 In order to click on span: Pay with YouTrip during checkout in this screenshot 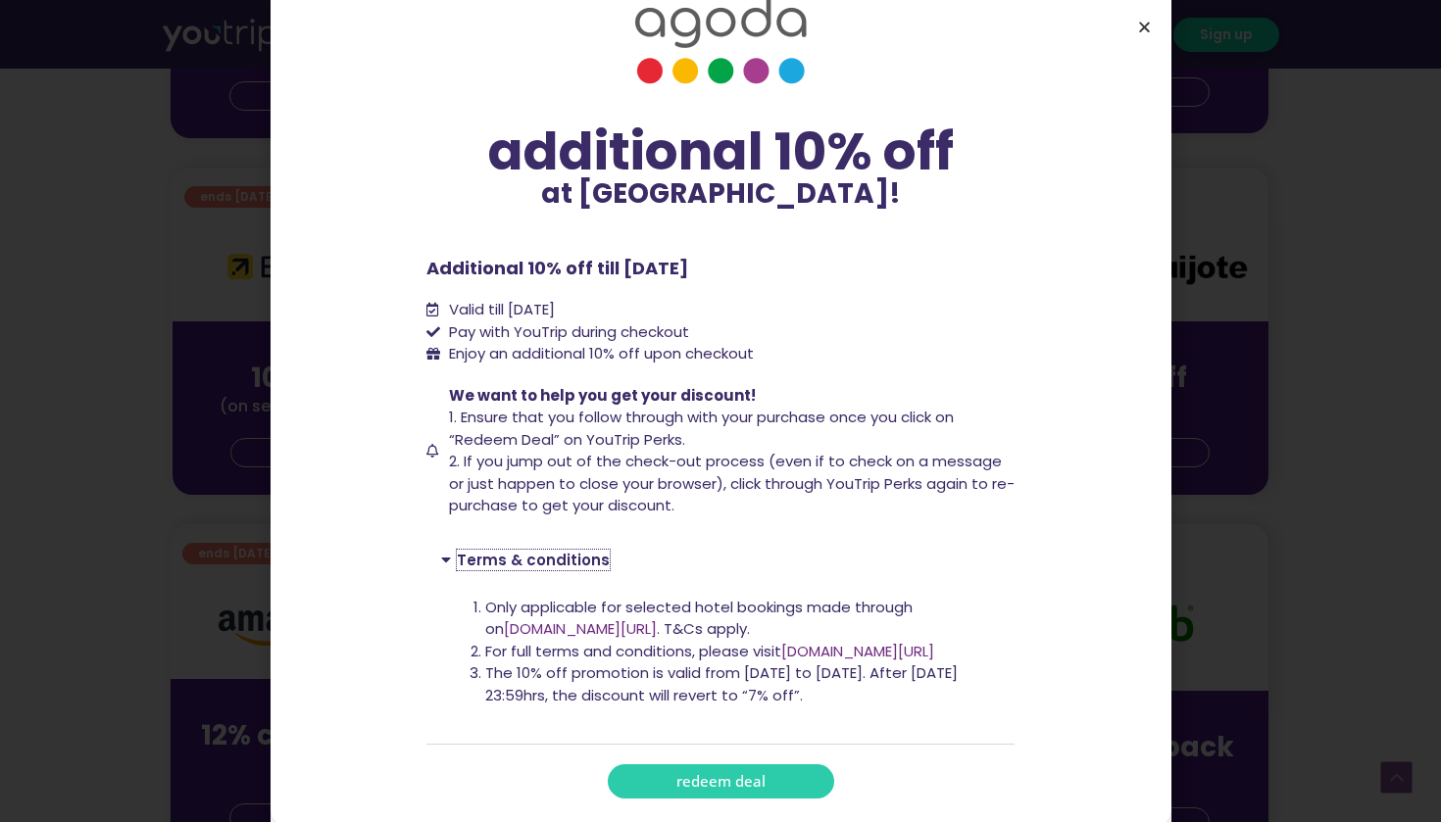, I will do `click(566, 332)`.